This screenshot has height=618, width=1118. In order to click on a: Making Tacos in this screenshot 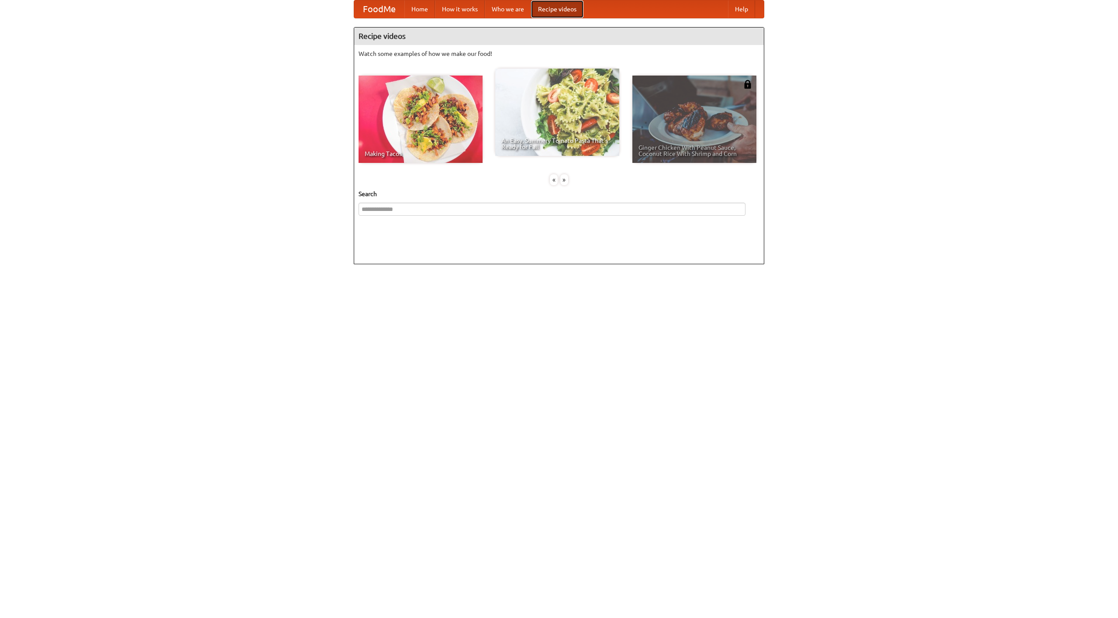, I will do `click(421, 119)`.